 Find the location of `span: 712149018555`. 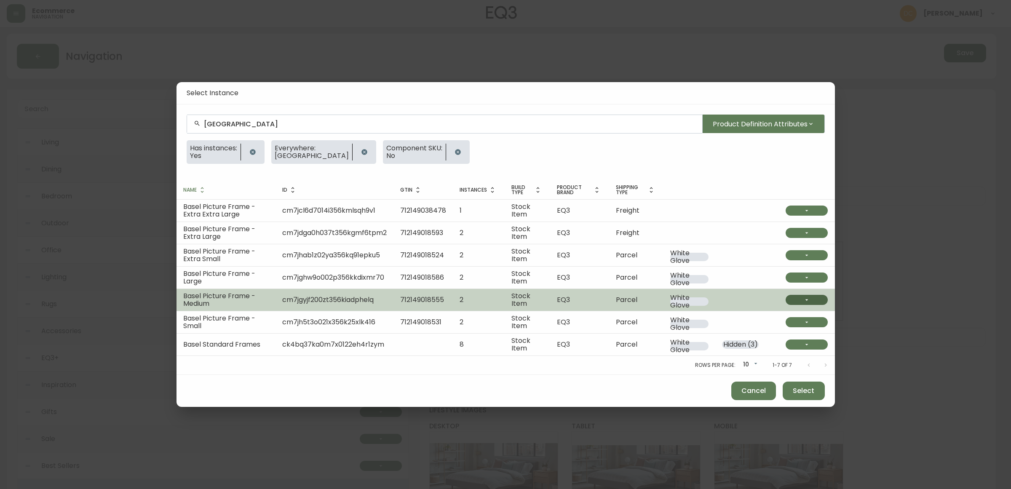

span: 712149018555 is located at coordinates (422, 299).